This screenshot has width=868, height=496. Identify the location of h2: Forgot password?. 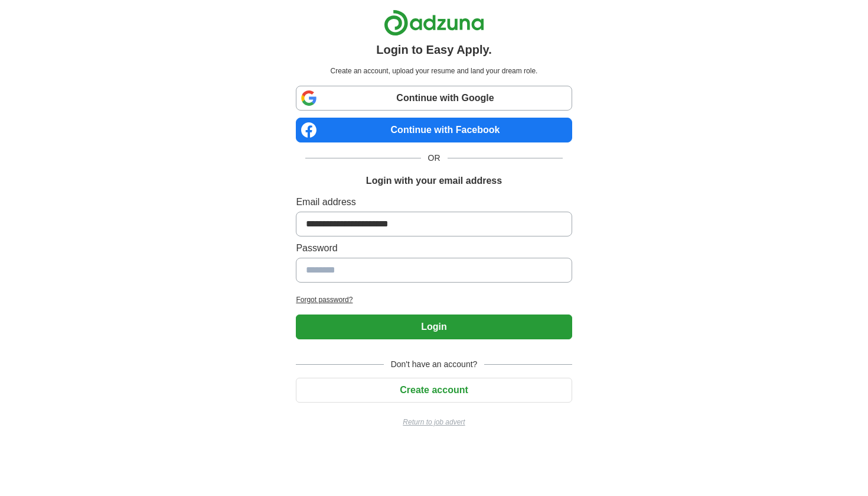
(434, 299).